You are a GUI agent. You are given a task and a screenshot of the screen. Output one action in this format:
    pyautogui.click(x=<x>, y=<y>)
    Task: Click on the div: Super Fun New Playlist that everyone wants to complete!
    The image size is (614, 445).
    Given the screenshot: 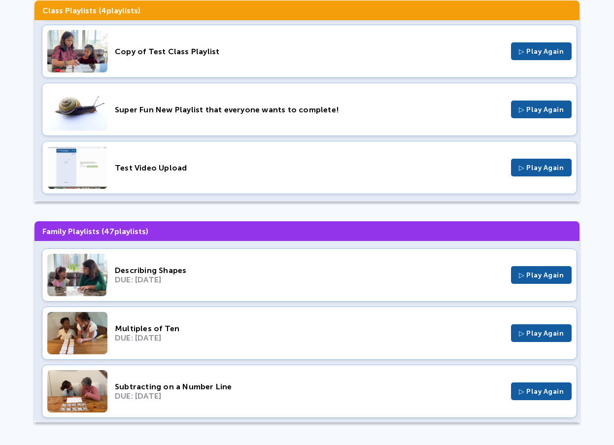 What is the action you would take?
    pyautogui.click(x=309, y=109)
    